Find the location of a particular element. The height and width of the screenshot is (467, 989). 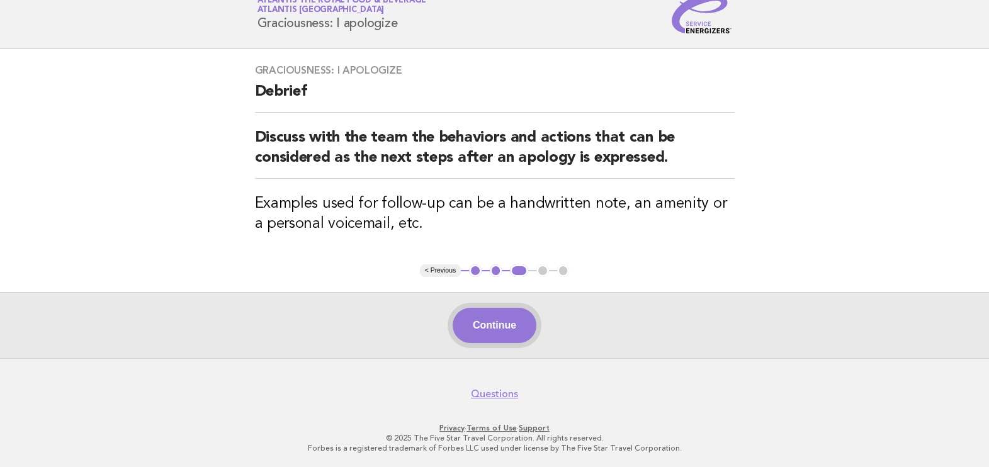

h3: Examples used for follow-up can be a handwritten note, an amenity or a personal voicemail, etc. is located at coordinates (495, 214).